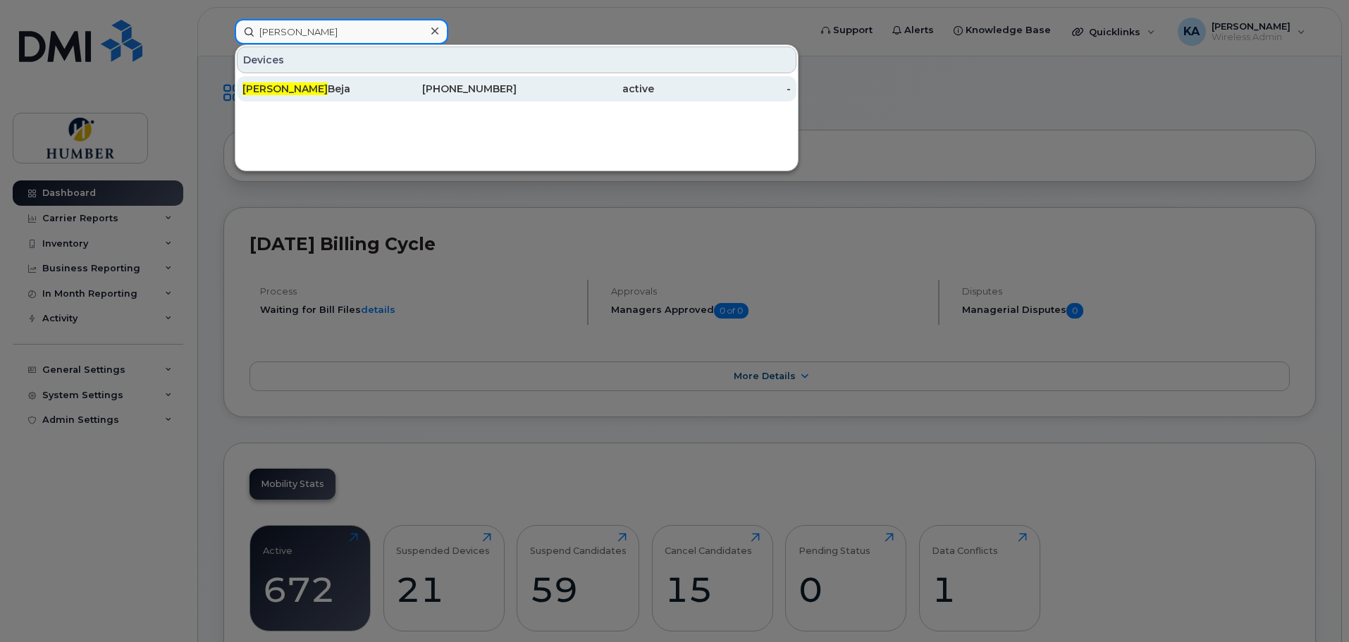  What do you see at coordinates (517, 60) in the screenshot?
I see `div: Devices` at bounding box center [517, 60].